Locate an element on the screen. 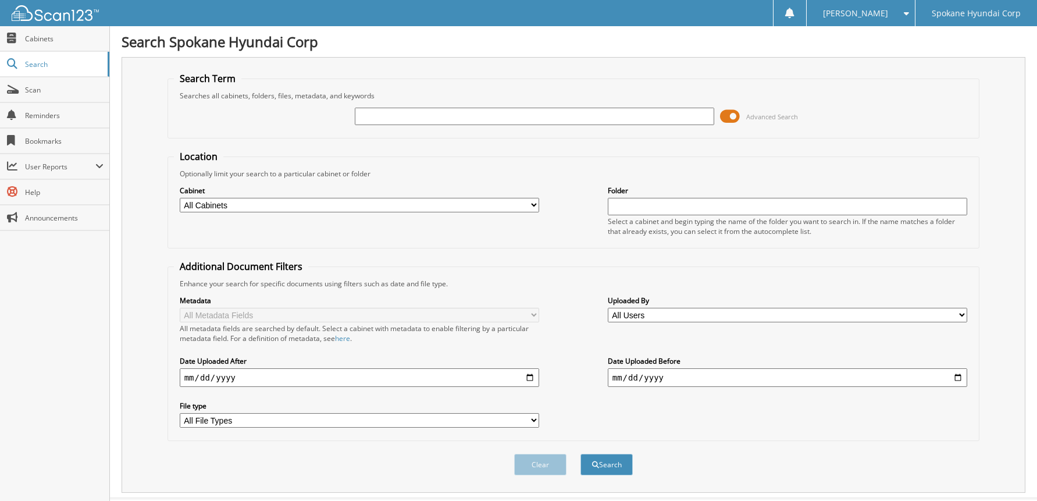  button: Search is located at coordinates (606, 464).